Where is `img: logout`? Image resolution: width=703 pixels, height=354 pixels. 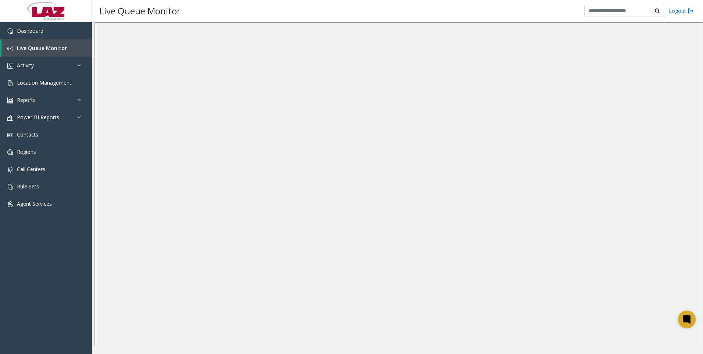
img: logout is located at coordinates (691, 11).